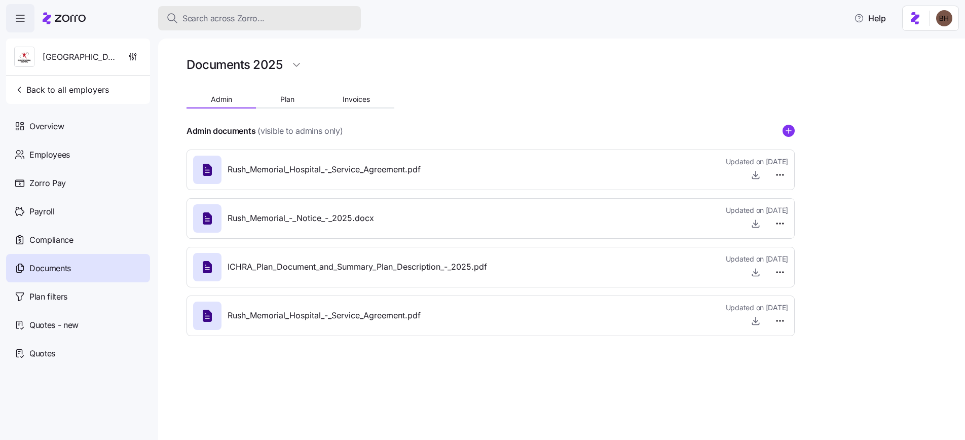 The image size is (965, 440). What do you see at coordinates (870, 18) in the screenshot?
I see `span: Help` at bounding box center [870, 18].